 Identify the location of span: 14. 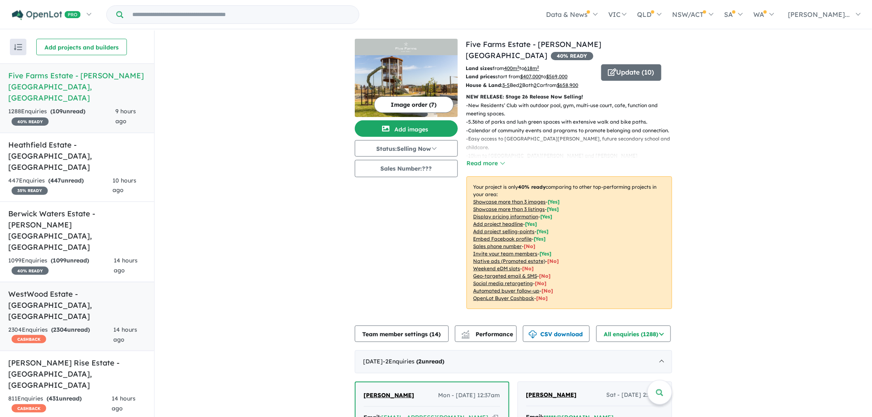
(435, 334).